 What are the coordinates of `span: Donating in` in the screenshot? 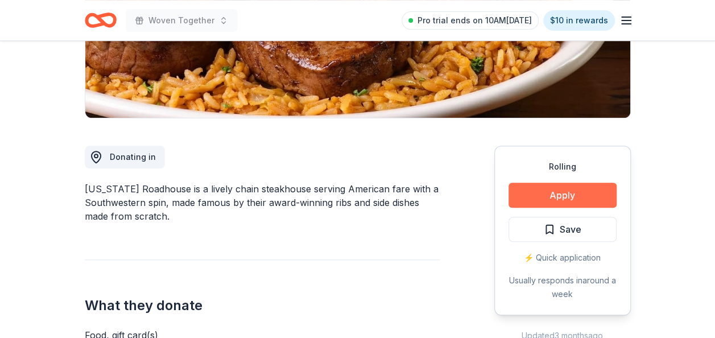 It's located at (132, 156).